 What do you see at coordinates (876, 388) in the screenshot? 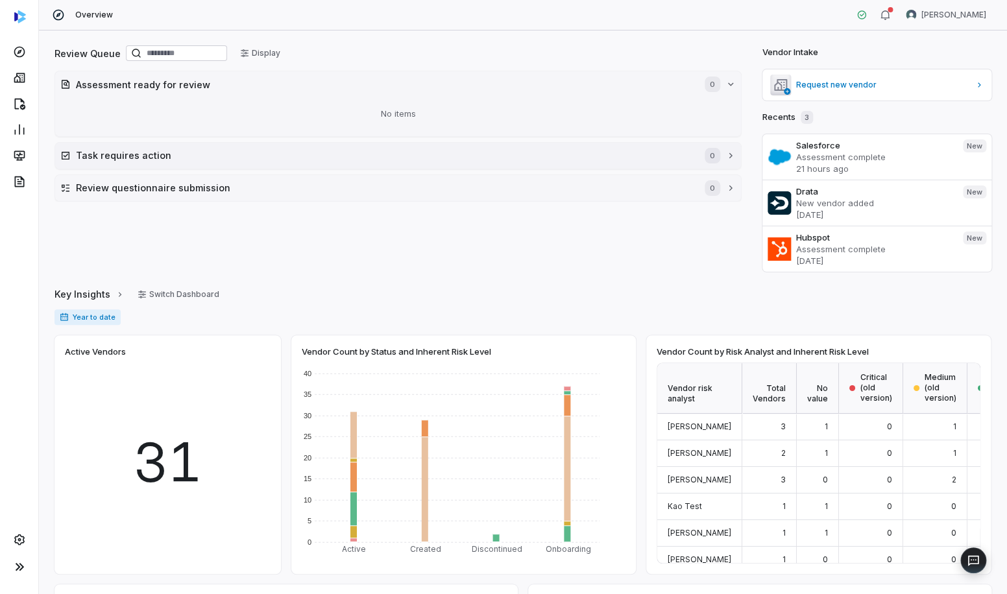
I see `span: Critical (old version)` at bounding box center [876, 388].